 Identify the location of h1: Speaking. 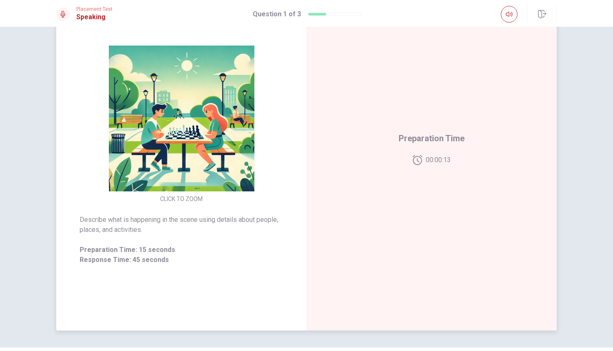
(94, 17).